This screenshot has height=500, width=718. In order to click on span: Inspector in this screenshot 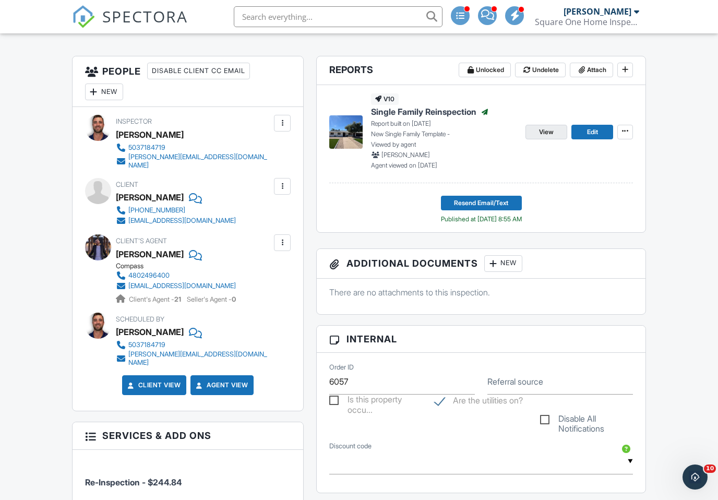, I will do `click(134, 121)`.